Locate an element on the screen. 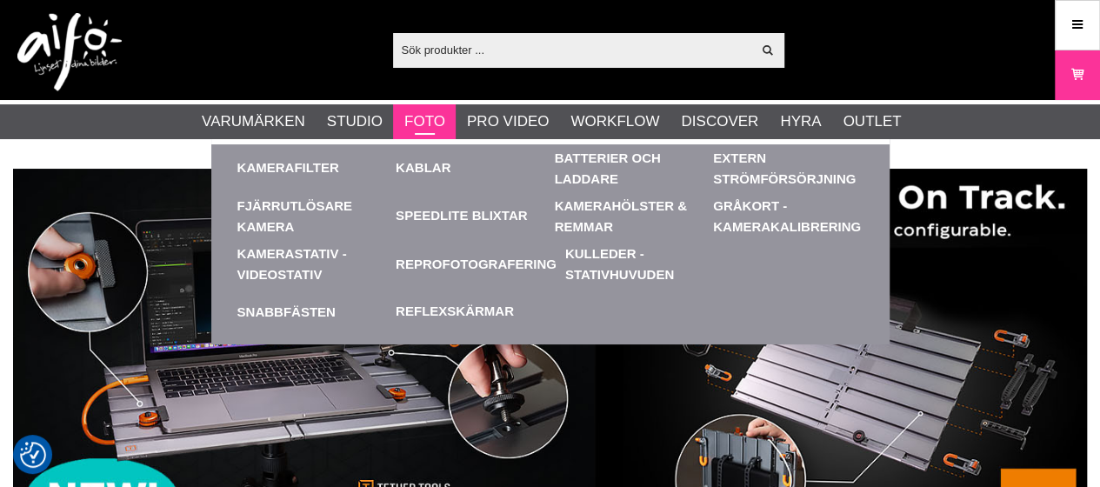  a: Outlet is located at coordinates (871, 122).